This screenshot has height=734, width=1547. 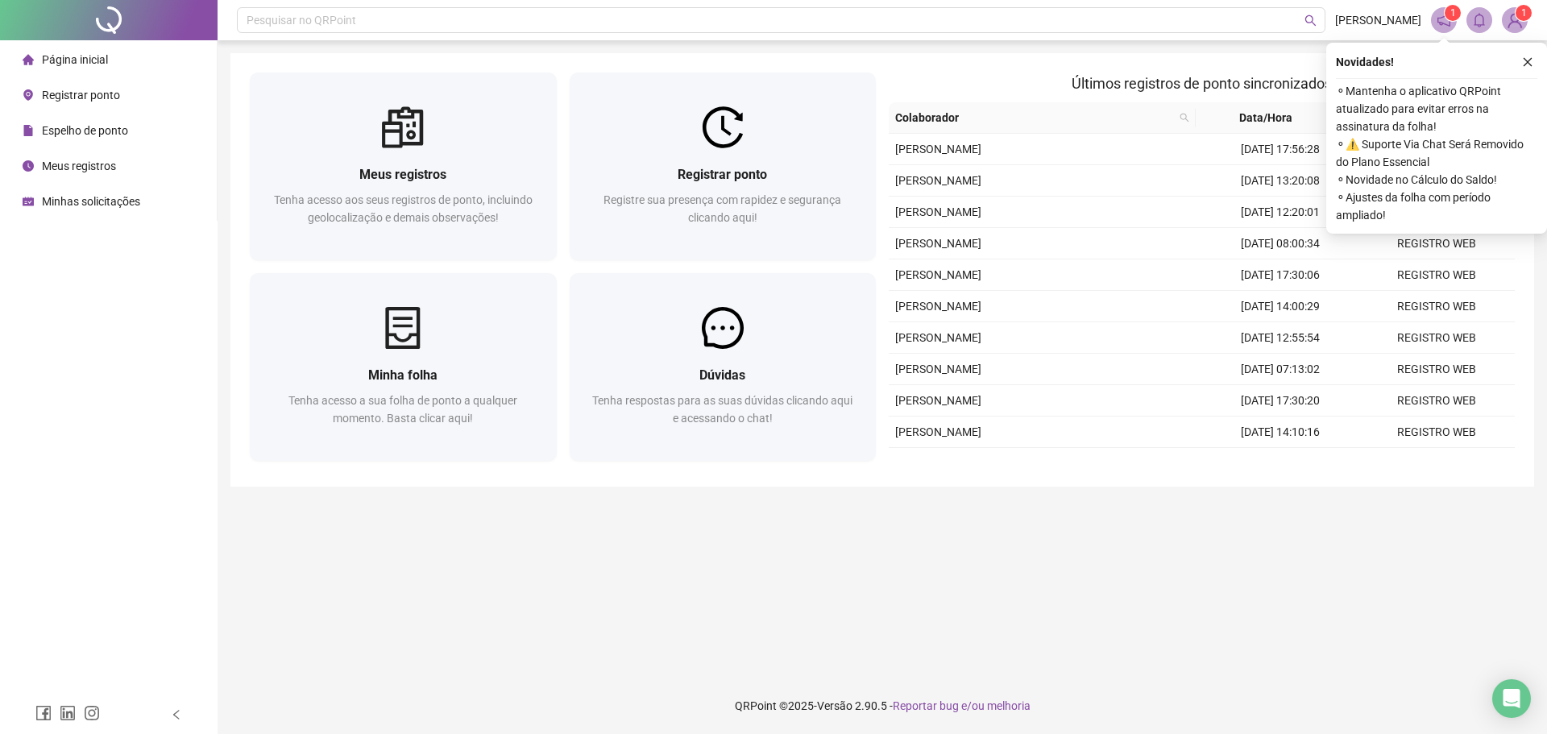 What do you see at coordinates (1512, 699) in the screenshot?
I see `div: Open Intercom Messenger` at bounding box center [1512, 699].